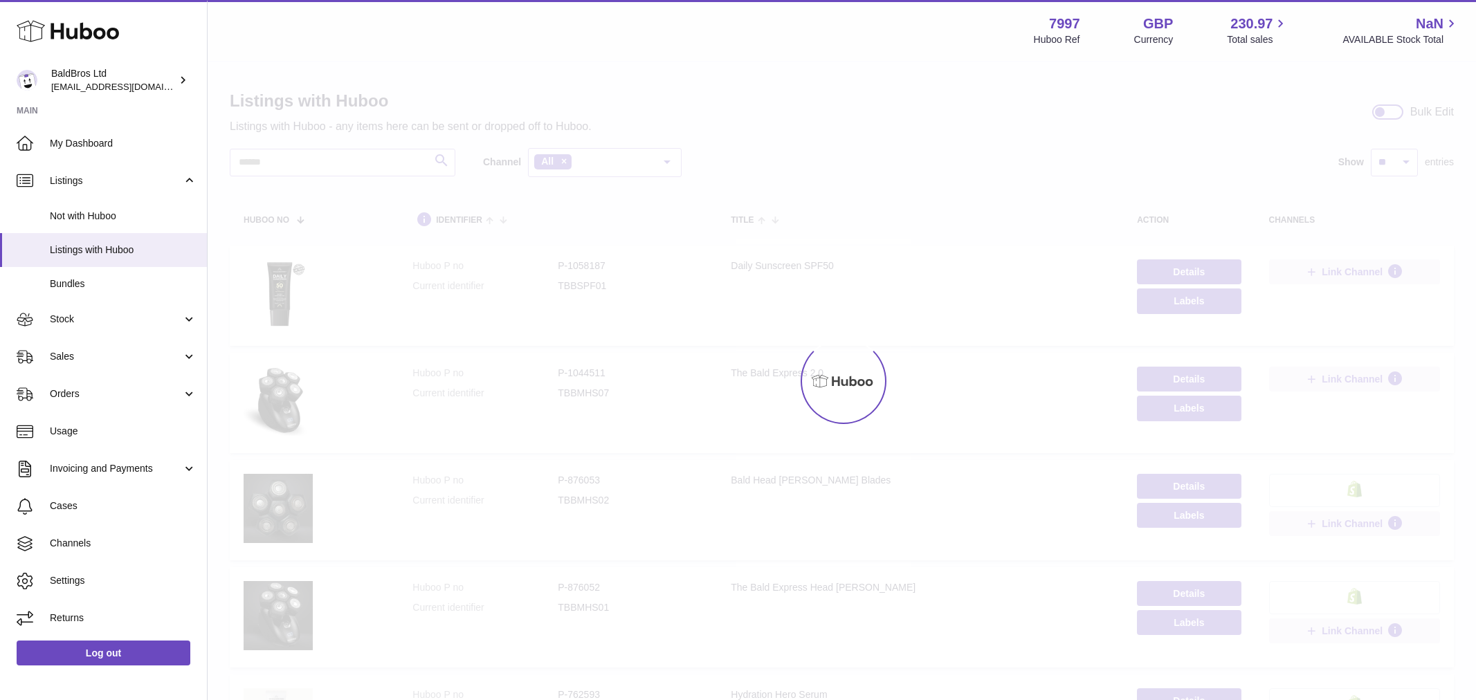 The image size is (1476, 700). Describe the element at coordinates (123, 543) in the screenshot. I see `span: Channels` at that location.